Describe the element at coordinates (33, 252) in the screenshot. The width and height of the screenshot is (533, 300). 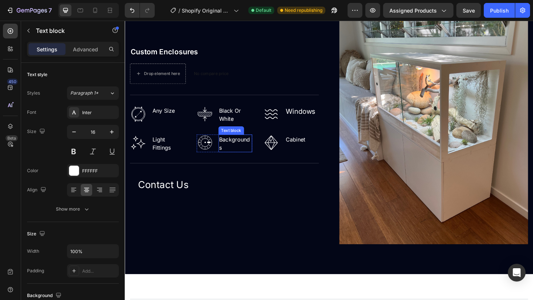
I see `div: Width` at that location.